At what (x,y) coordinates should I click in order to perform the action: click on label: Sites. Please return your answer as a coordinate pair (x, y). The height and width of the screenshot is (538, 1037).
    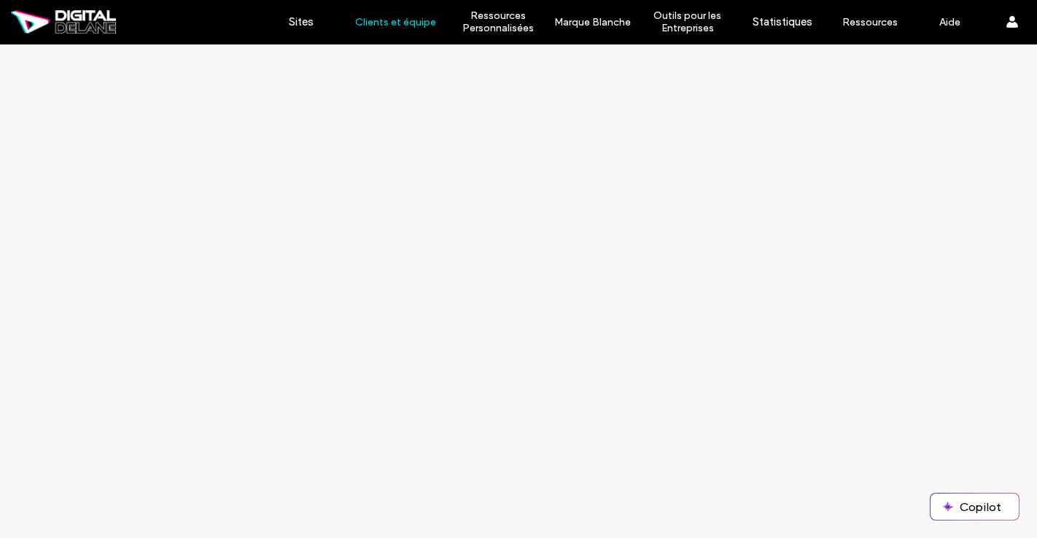
    Looking at the image, I should click on (301, 22).